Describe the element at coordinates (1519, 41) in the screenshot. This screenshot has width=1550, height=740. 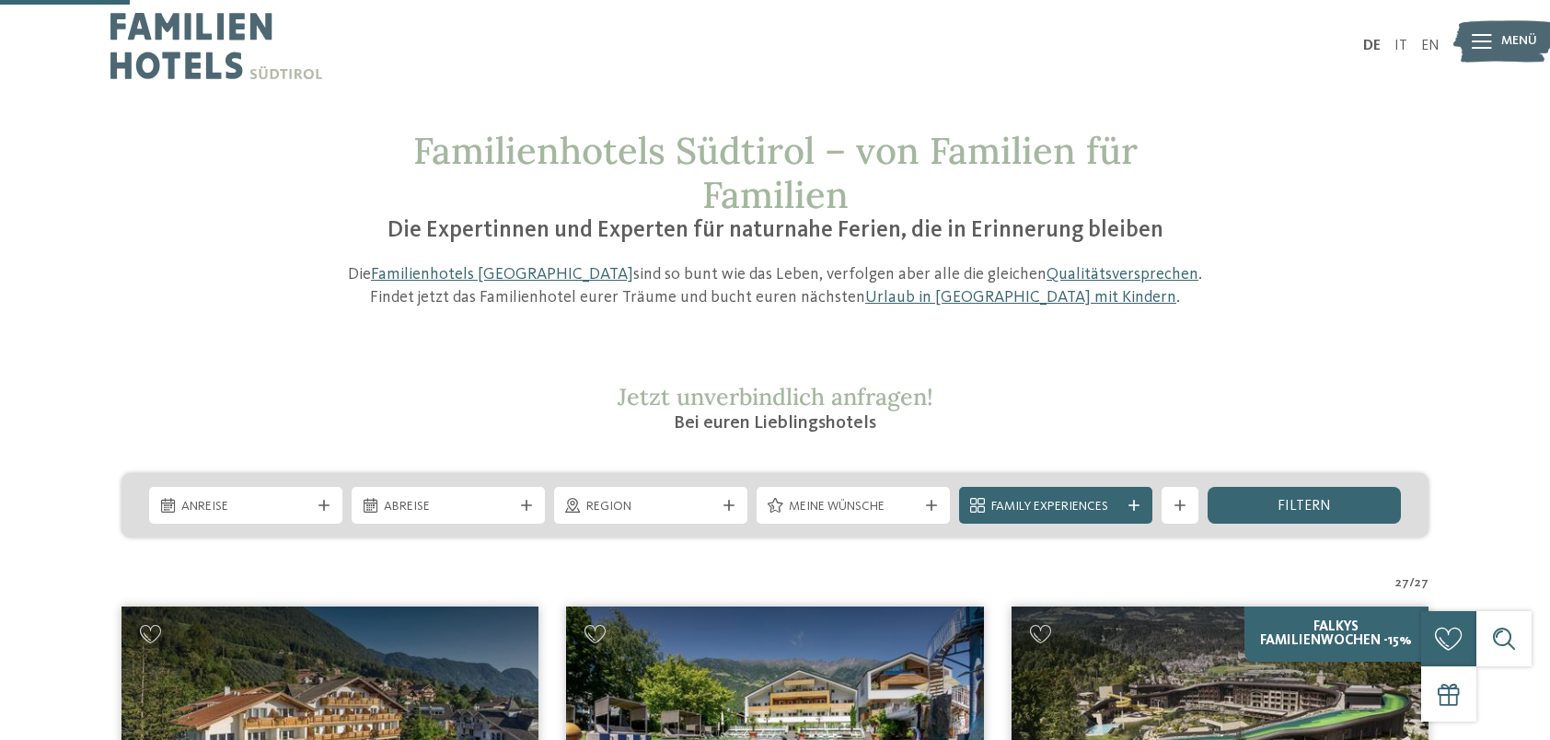
I see `span: Menü` at that location.